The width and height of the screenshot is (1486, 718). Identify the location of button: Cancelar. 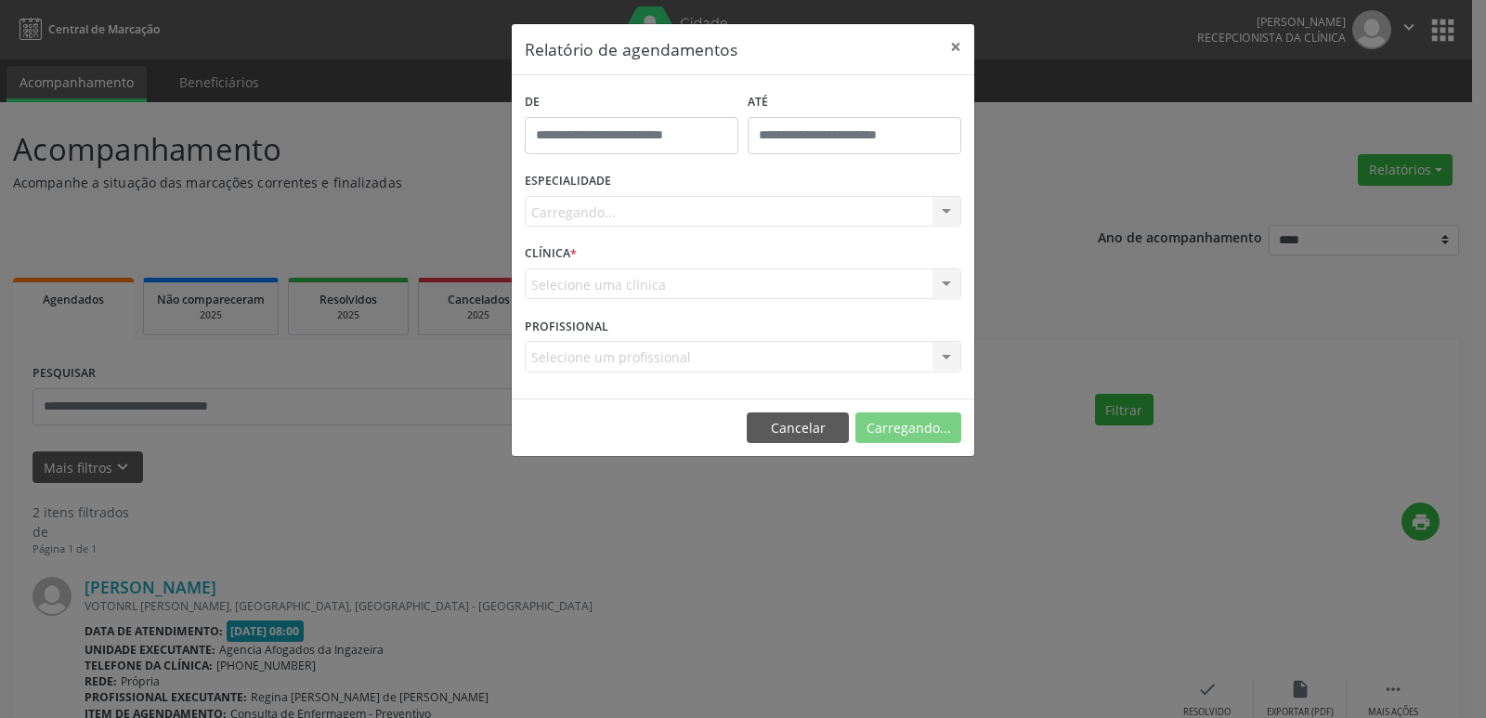
(798, 428).